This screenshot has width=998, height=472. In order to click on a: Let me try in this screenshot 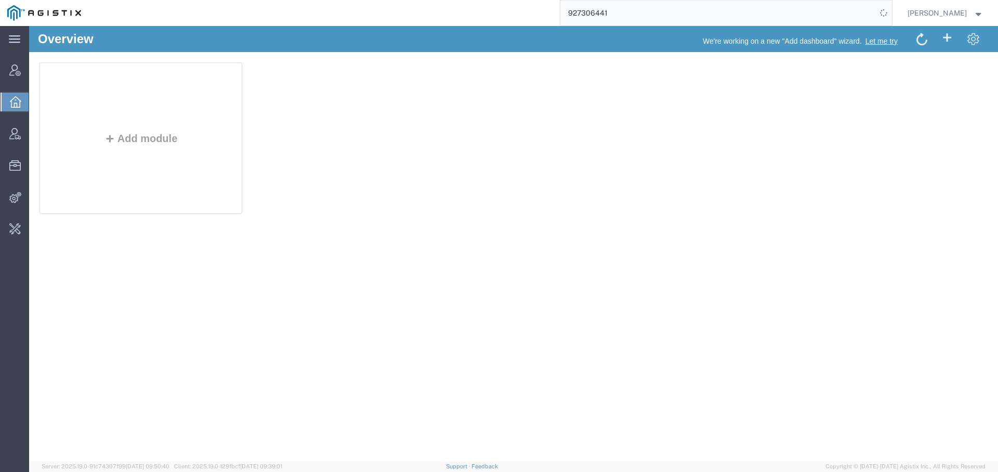, I will do `click(853, 15)`.